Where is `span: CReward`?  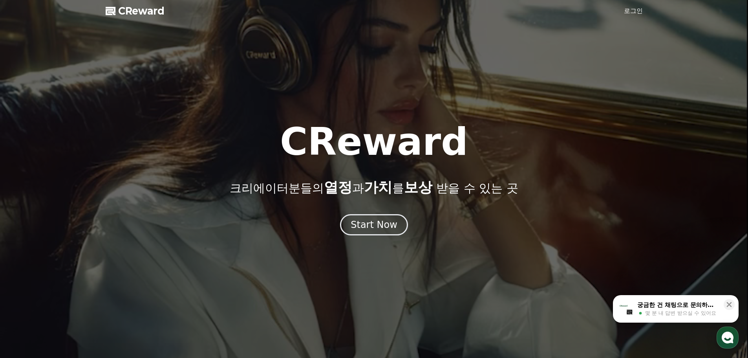 span: CReward is located at coordinates (141, 11).